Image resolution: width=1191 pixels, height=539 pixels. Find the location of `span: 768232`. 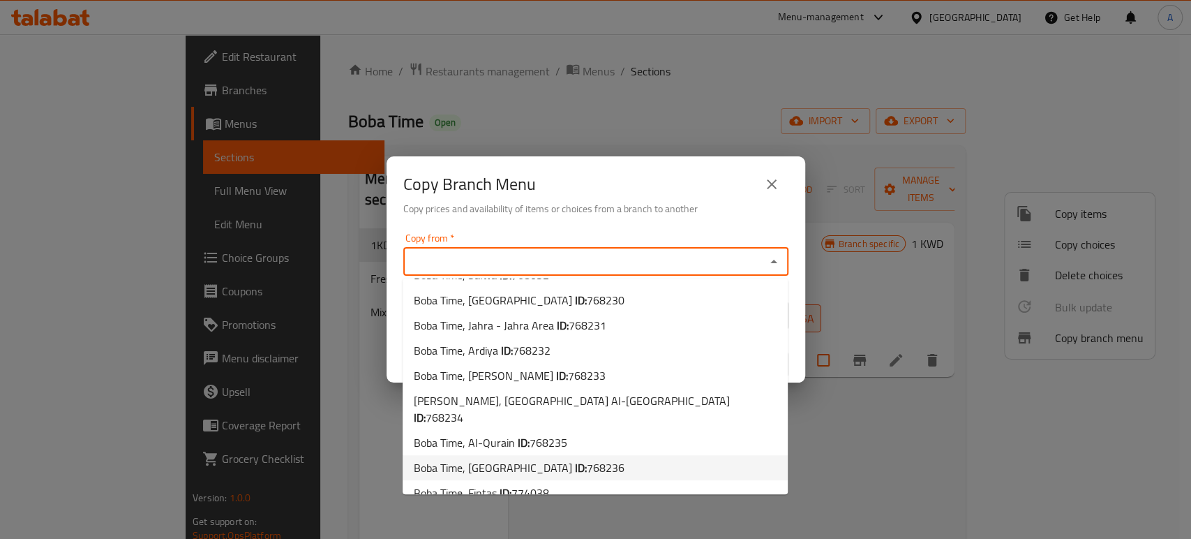

span: 768232 is located at coordinates (532, 350).